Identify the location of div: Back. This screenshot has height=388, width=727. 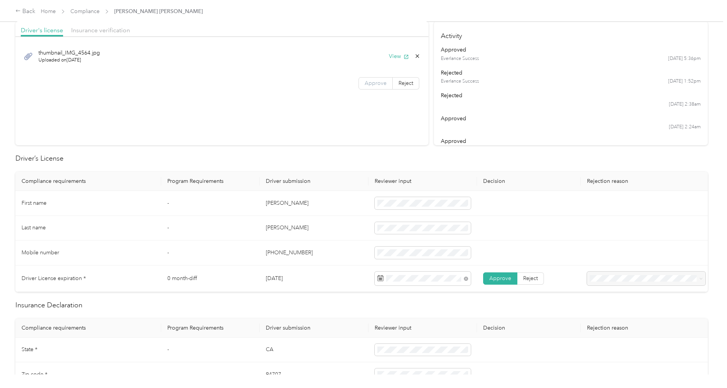
(25, 12).